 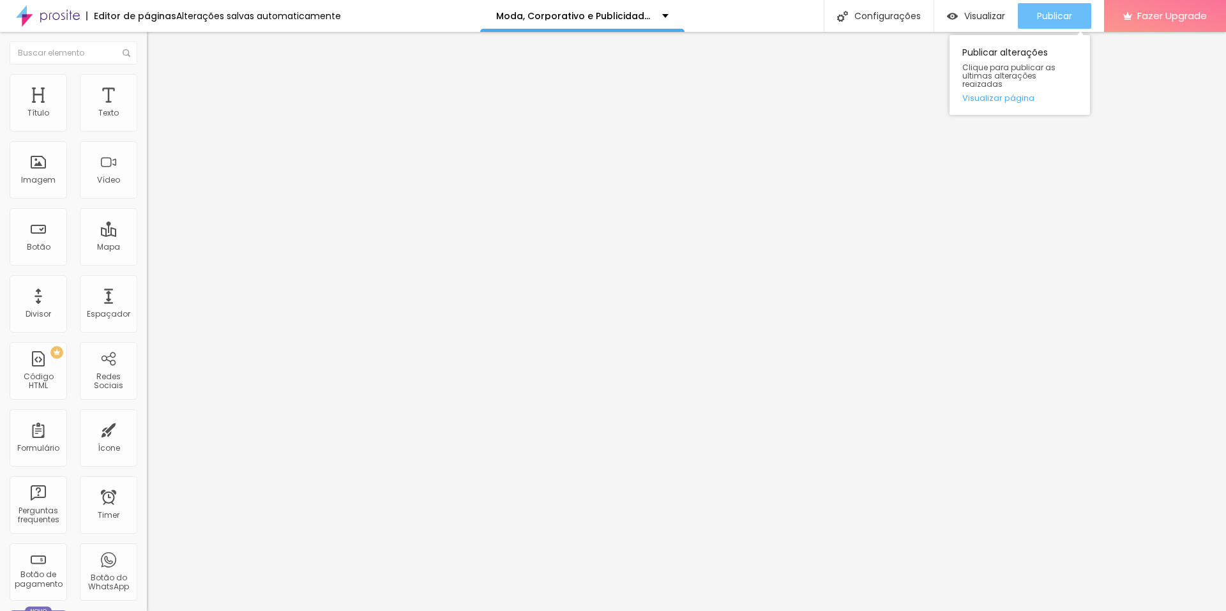 What do you see at coordinates (131, 16) in the screenshot?
I see `div: Editor de páginas` at bounding box center [131, 16].